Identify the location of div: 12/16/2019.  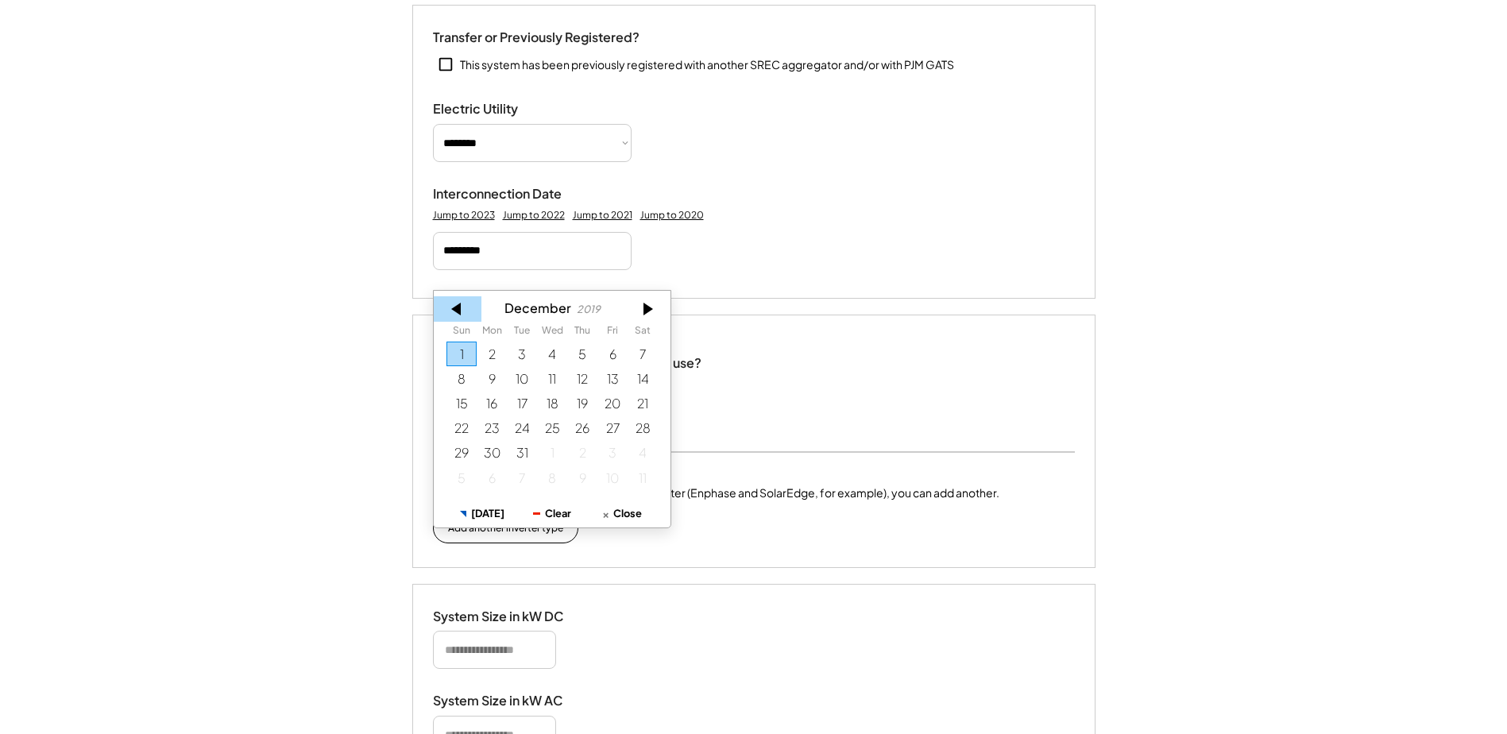
(492, 403).